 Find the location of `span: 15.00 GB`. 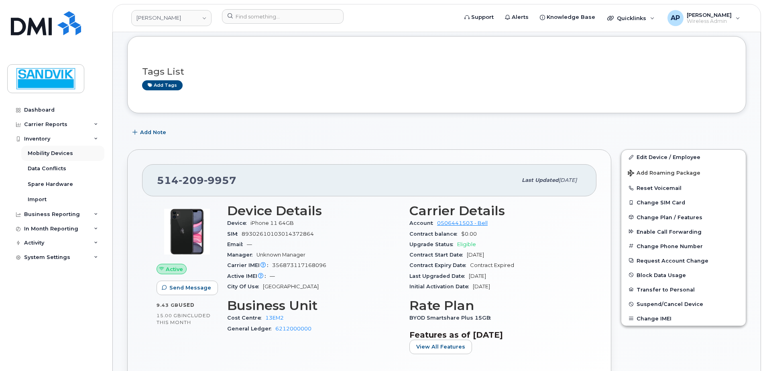

span: 15.00 GB is located at coordinates (169, 315).